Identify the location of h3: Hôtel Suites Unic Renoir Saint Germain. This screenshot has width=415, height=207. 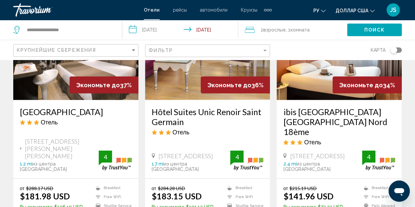
(208, 117).